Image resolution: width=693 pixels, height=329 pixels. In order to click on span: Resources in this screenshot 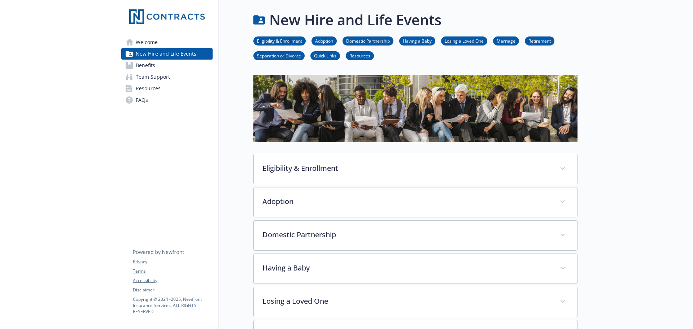, I will do `click(148, 88)`.